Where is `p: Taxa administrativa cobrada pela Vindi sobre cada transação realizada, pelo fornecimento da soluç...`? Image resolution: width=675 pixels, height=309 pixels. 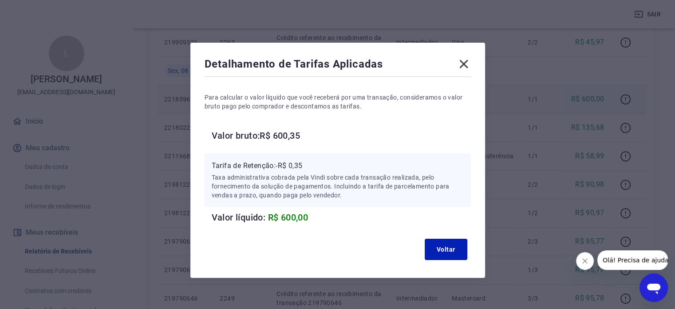 p: Taxa administrativa cobrada pela Vindi sobre cada transação realizada, pelo fornecimento da soluç... is located at coordinates (338, 186).